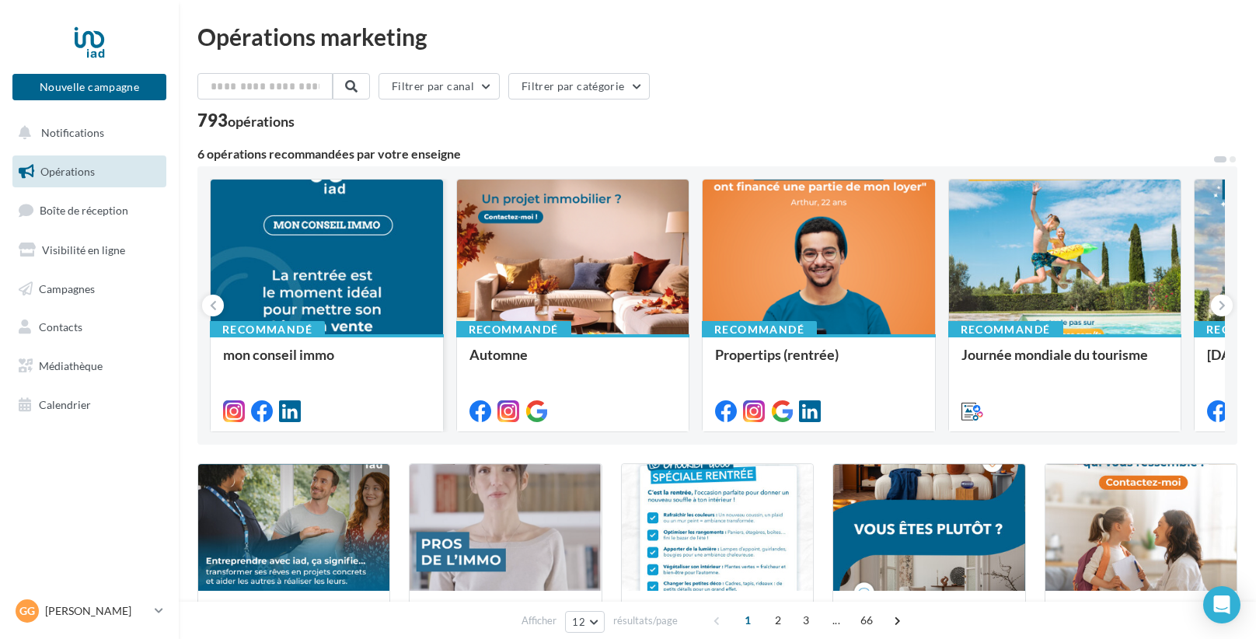 The image size is (1256, 639). I want to click on div: Opérations marketing, so click(718, 37).